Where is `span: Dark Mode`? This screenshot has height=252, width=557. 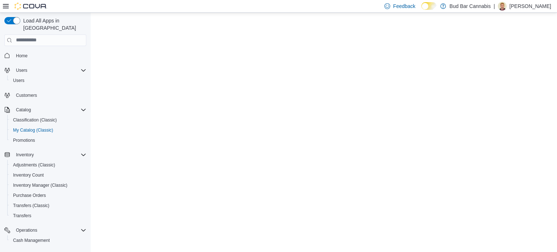
span: Dark Mode is located at coordinates (422, 10).